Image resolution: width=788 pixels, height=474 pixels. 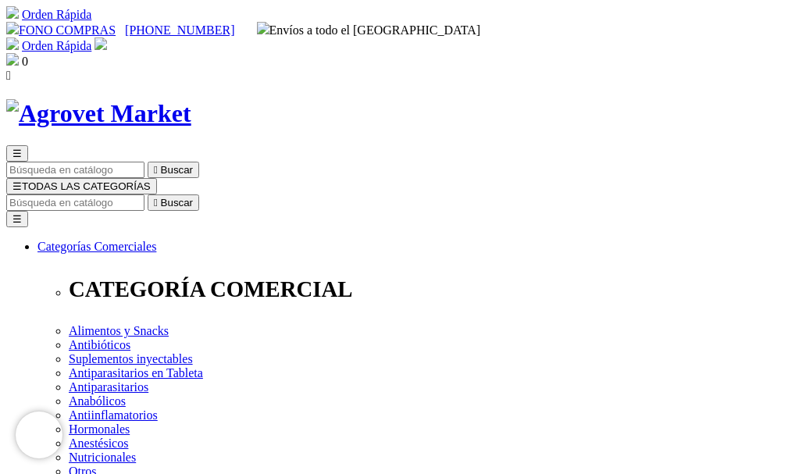 I want to click on a: Alimentos y Snacks, so click(x=119, y=330).